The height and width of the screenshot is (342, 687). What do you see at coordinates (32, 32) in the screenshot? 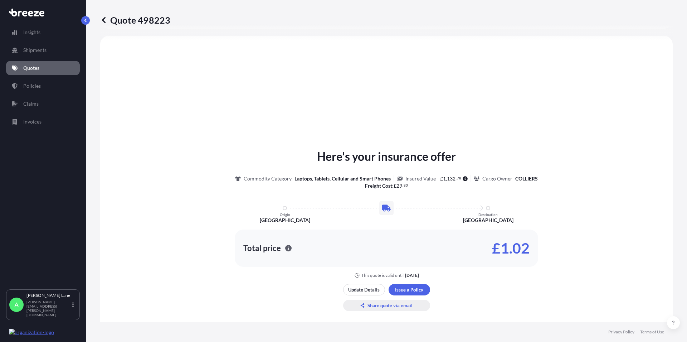
I see `p: Insights` at bounding box center [32, 32].